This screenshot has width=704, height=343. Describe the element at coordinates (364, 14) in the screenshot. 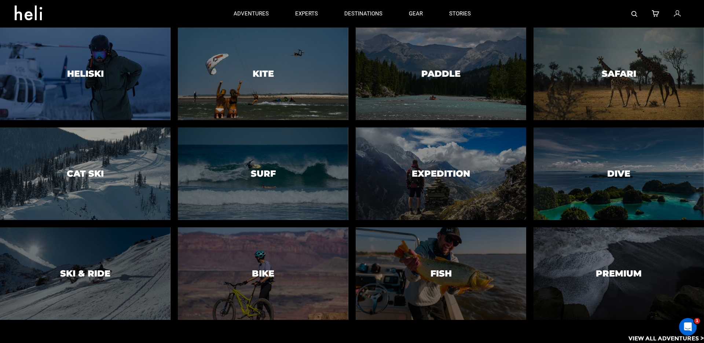

I see `p: destinations` at that location.